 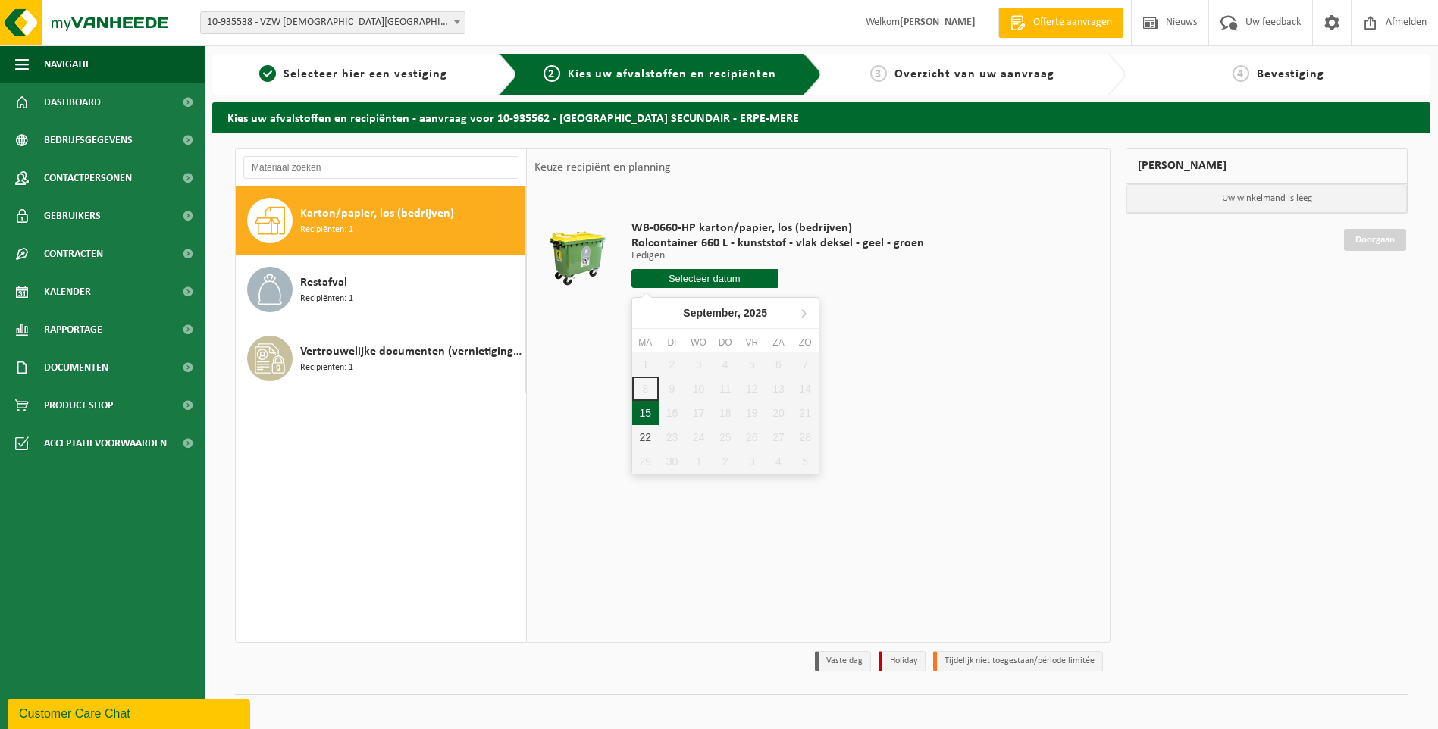 What do you see at coordinates (879, 74) in the screenshot?
I see `span: 3` at bounding box center [879, 74].